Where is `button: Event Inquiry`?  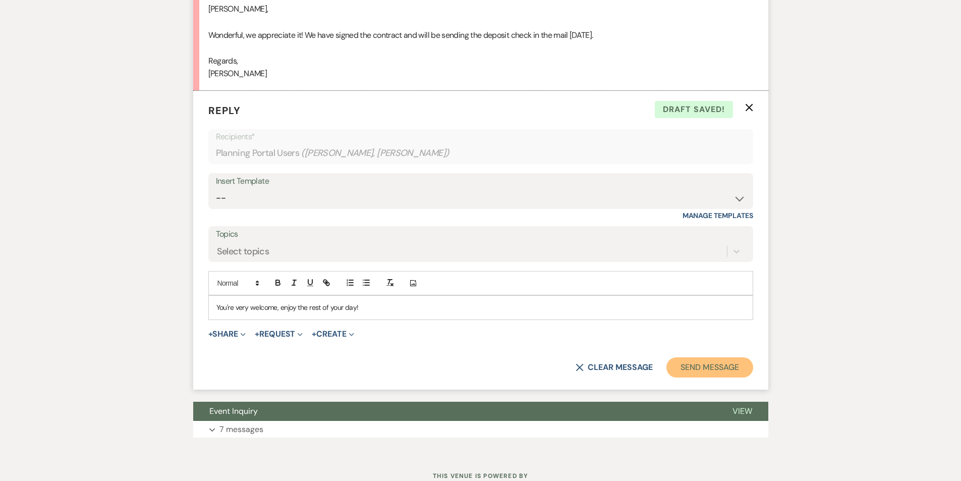 button: Event Inquiry is located at coordinates (454, 411).